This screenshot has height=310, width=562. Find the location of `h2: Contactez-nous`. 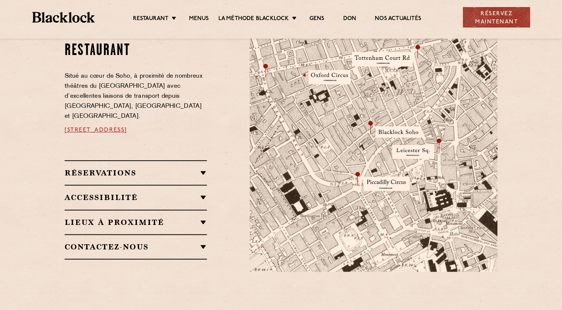

h2: Contactez-nous is located at coordinates (136, 247).